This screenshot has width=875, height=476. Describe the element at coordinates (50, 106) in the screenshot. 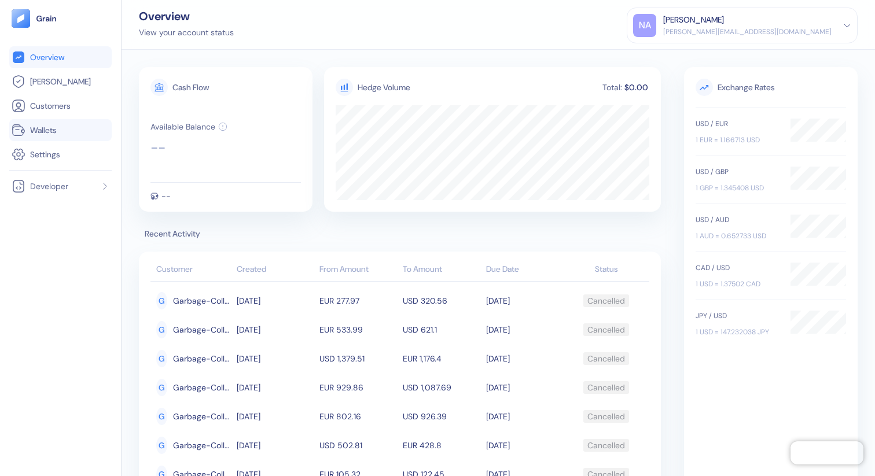

I see `span: Customers` at that location.